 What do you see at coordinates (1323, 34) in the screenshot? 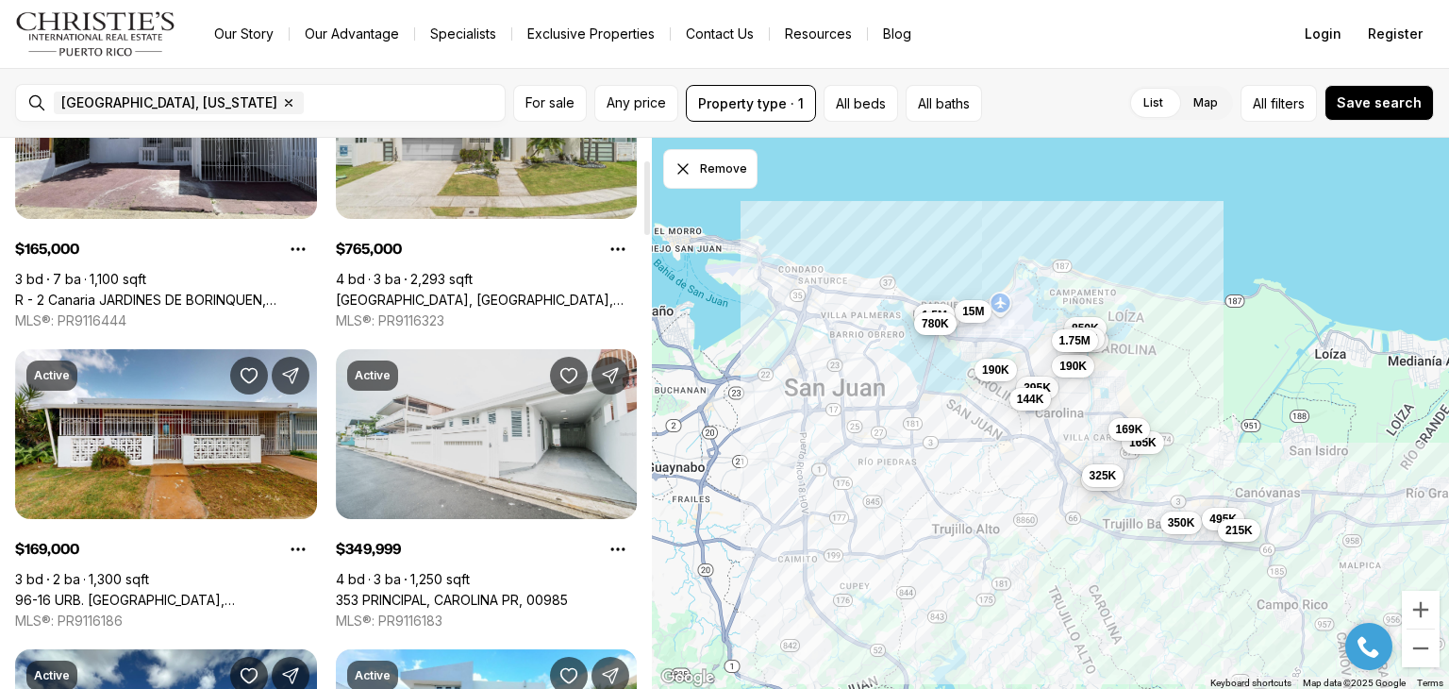
I see `span: Login` at bounding box center [1323, 34].